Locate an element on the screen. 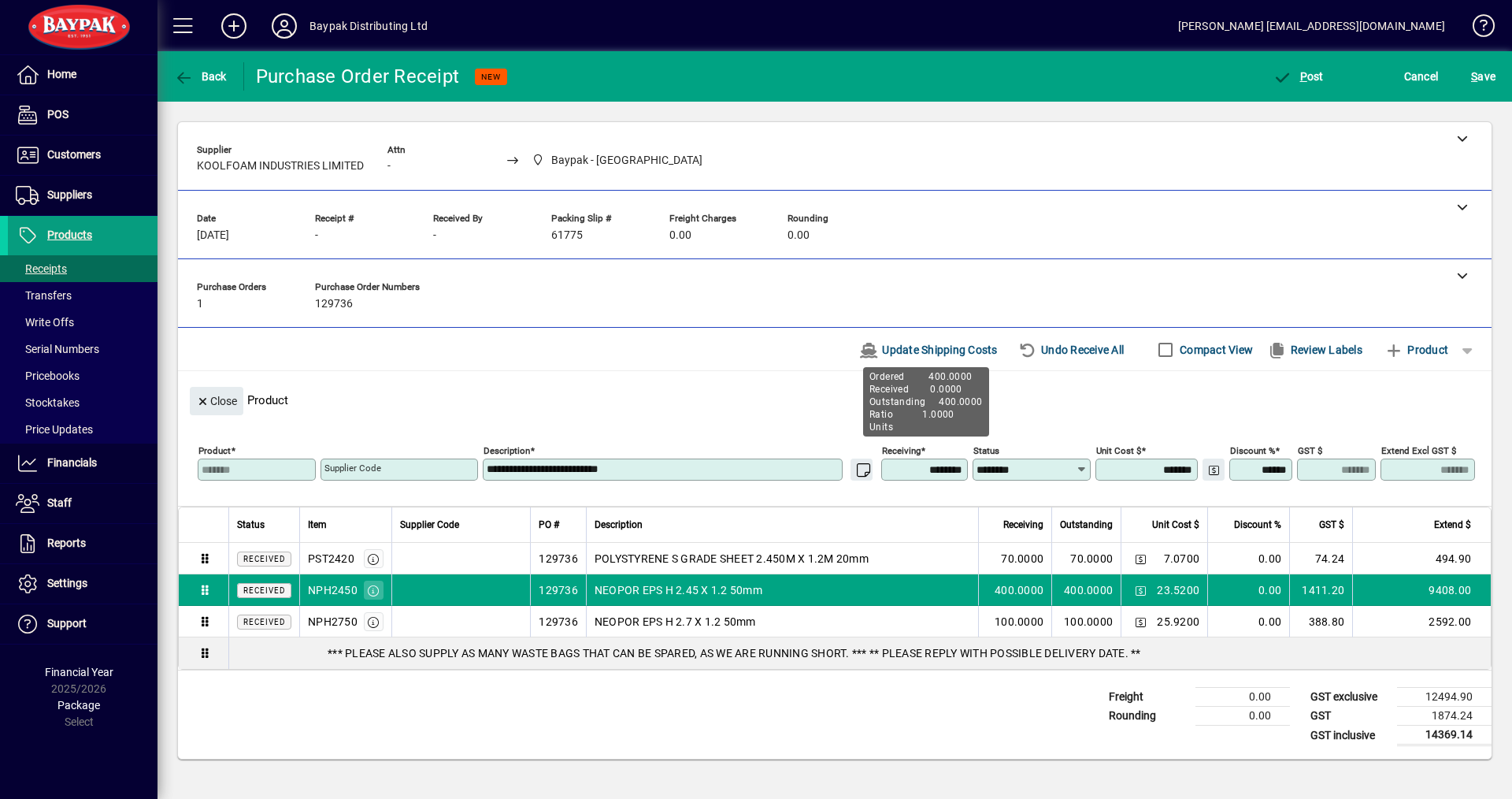  td: 100.0000 is located at coordinates (1085, 622).